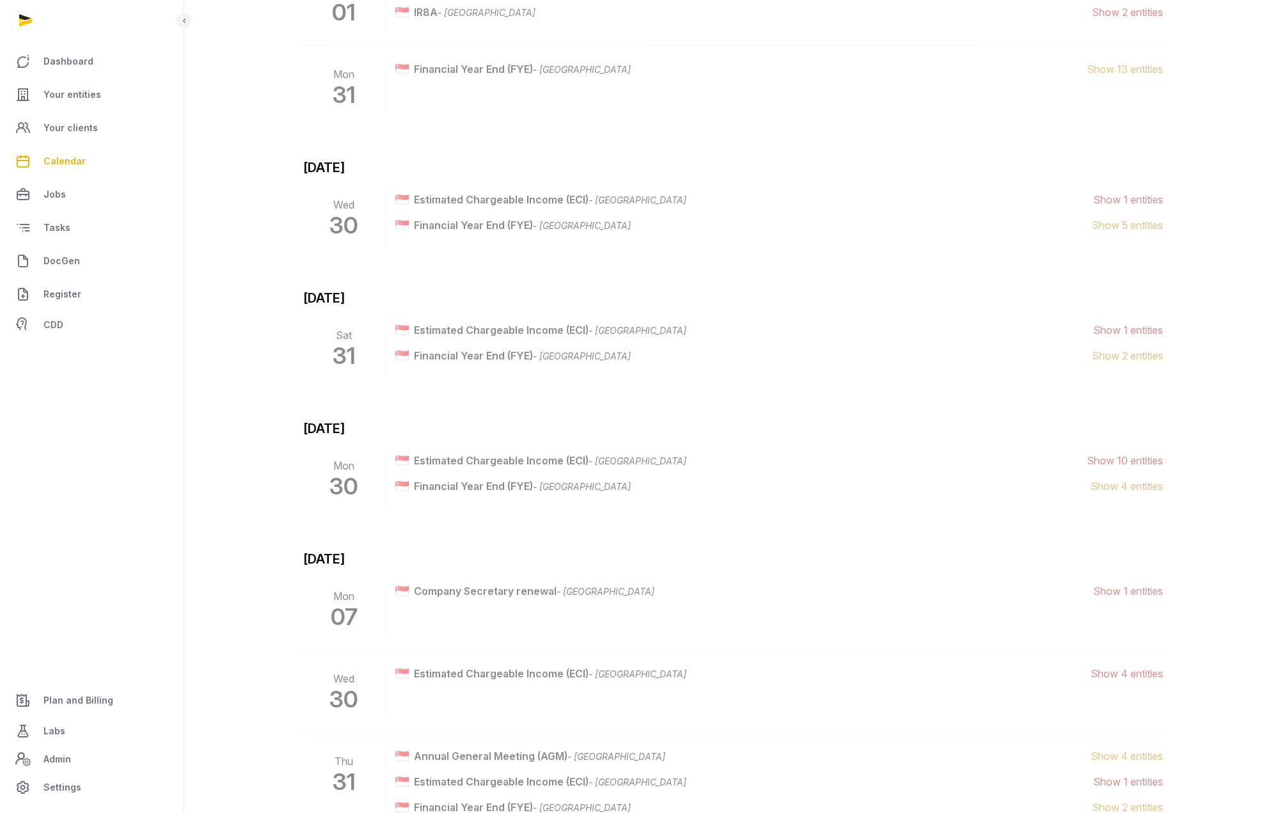  Describe the element at coordinates (54, 195) in the screenshot. I see `span: Jobs` at that location.